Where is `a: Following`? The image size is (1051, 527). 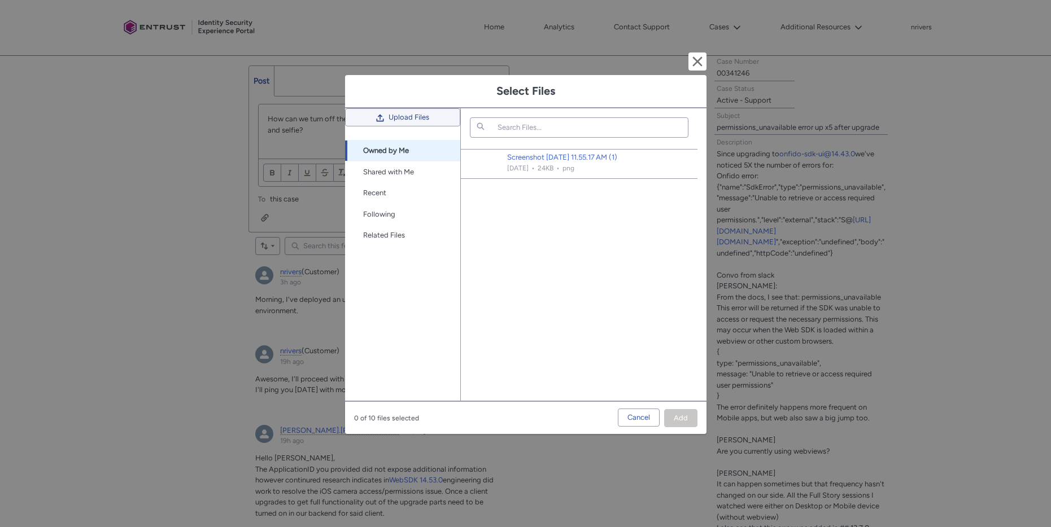
a: Following is located at coordinates (403, 215).